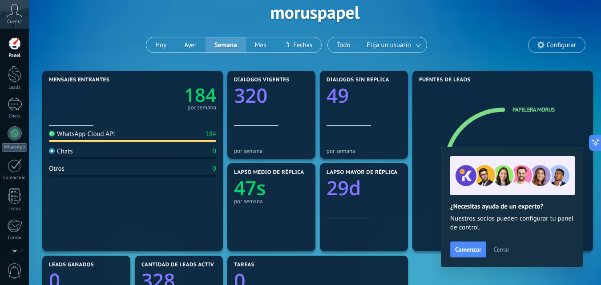  Describe the element at coordinates (393, 45) in the screenshot. I see `button: Elija un usuario` at that location.